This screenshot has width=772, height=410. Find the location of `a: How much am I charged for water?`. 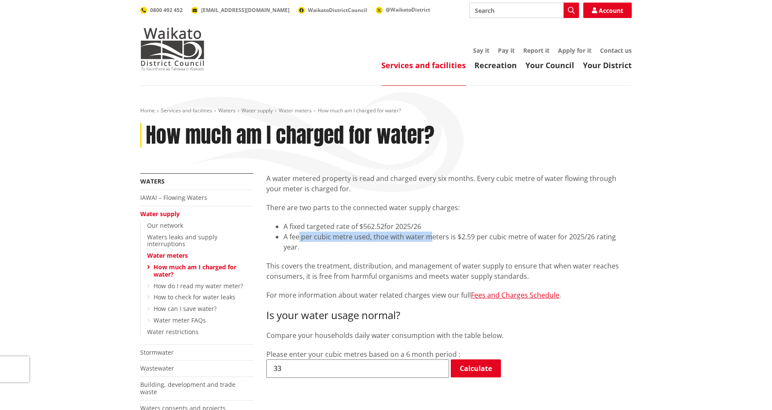

a: How much am I charged for water? is located at coordinates (195, 271).